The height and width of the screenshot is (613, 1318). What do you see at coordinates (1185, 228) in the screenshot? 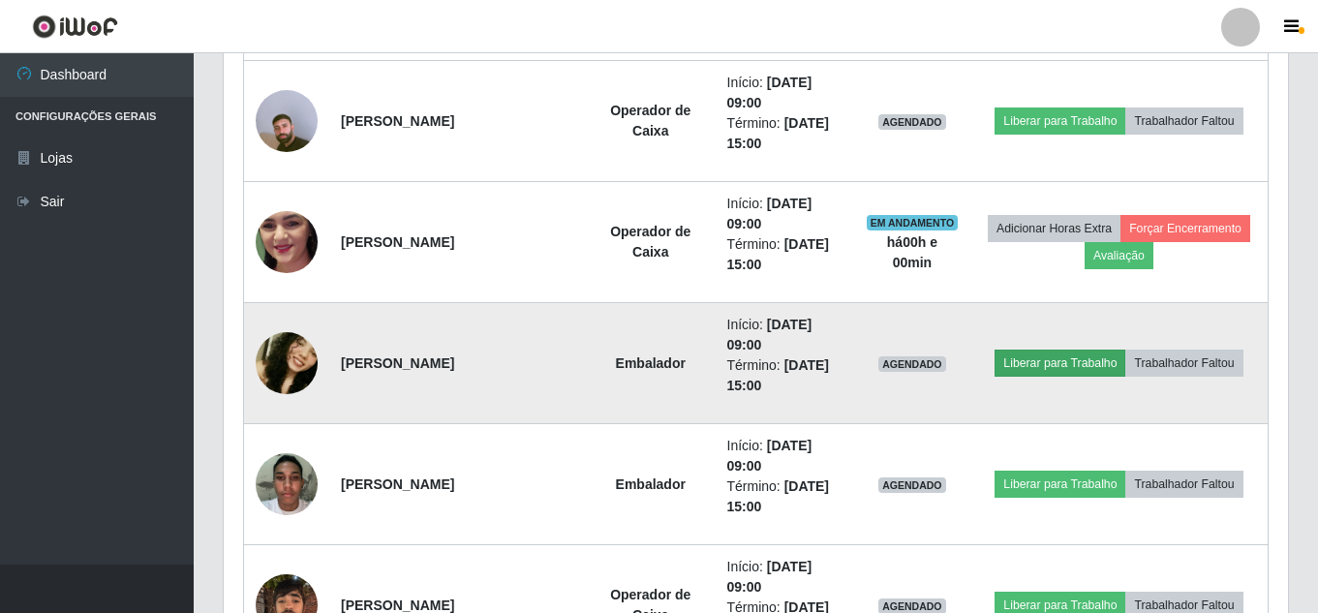
I see `button: Forçar Encerramento` at bounding box center [1185, 228].